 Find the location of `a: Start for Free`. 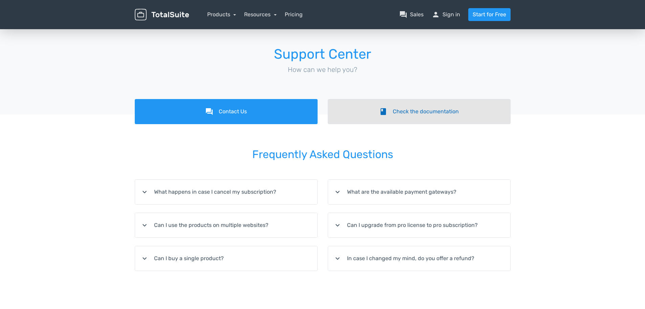

a: Start for Free is located at coordinates (489, 15).